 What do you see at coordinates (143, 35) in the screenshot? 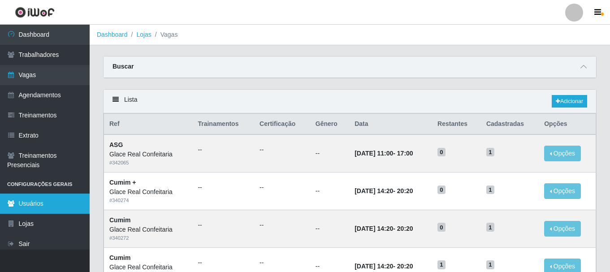
I see `a: Lojas` at bounding box center [143, 35].